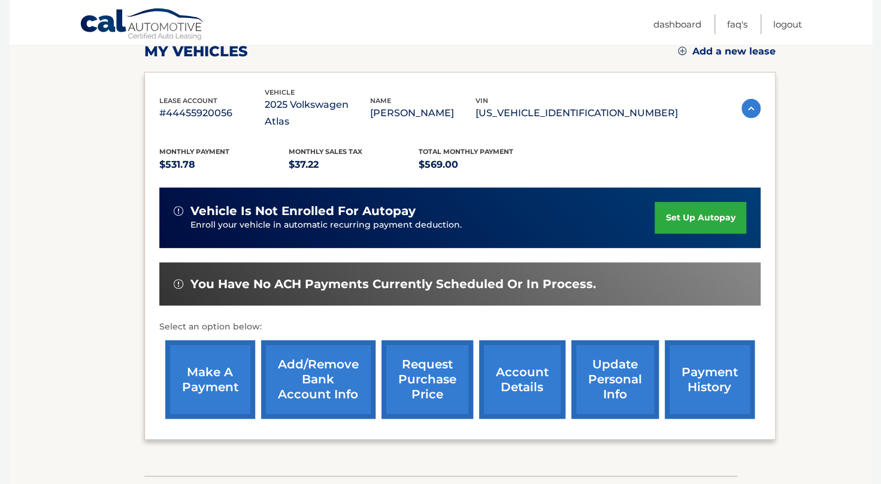 The height and width of the screenshot is (484, 881). I want to click on span: You have no ACH payments currently scheduled or in process., so click(393, 284).